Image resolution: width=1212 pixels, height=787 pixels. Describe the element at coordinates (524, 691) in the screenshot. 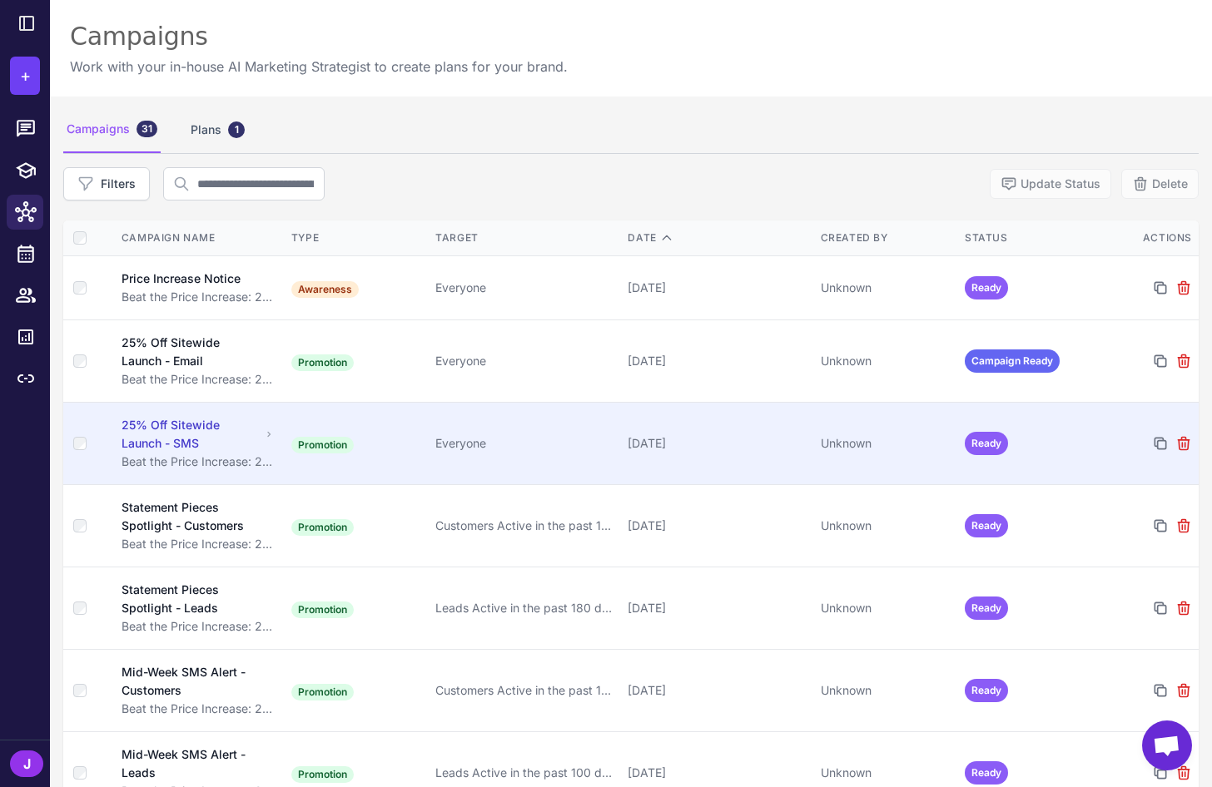

I see `div: Customers Active in the past 100 days, Ready to Buy Again` at that location.